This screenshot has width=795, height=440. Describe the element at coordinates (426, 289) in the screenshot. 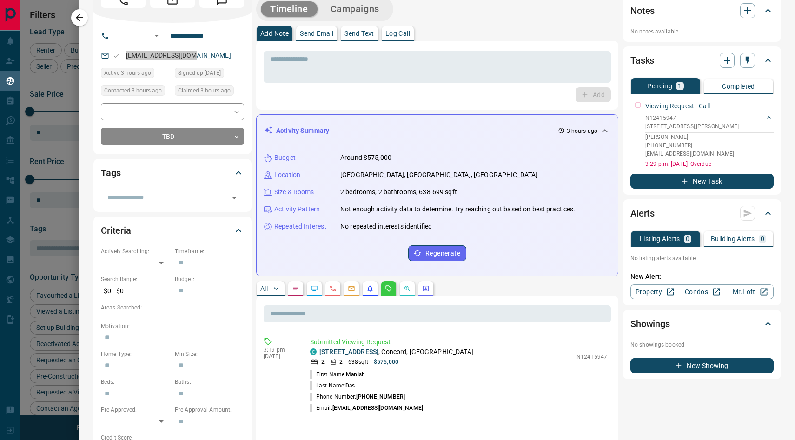

I see `svg: Agent Actions` at that location.